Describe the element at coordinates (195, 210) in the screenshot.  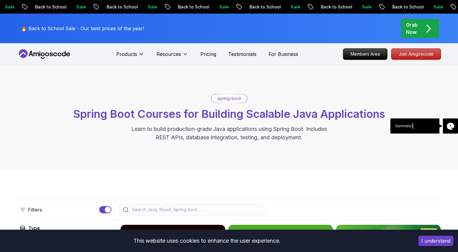
I see `input: Search Java, React, Spring boot ...` at that location.